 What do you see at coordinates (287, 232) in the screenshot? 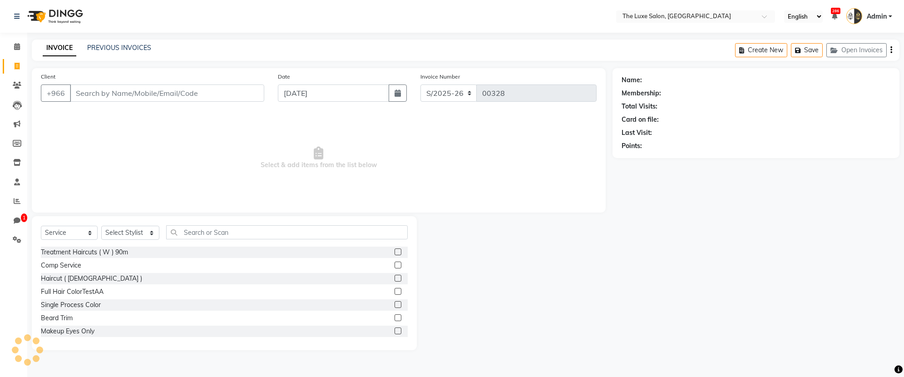
I see `input: Search or Scan` at bounding box center [287, 232].